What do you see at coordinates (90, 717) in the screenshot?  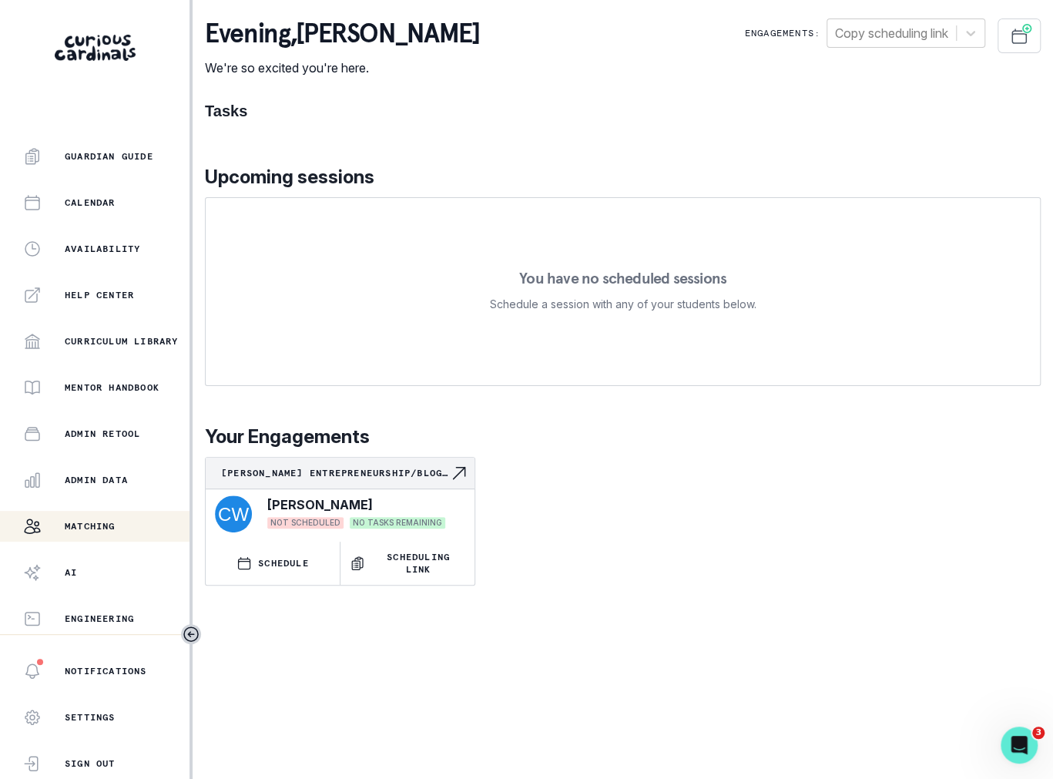 I see `p: Settings` at bounding box center [90, 717].